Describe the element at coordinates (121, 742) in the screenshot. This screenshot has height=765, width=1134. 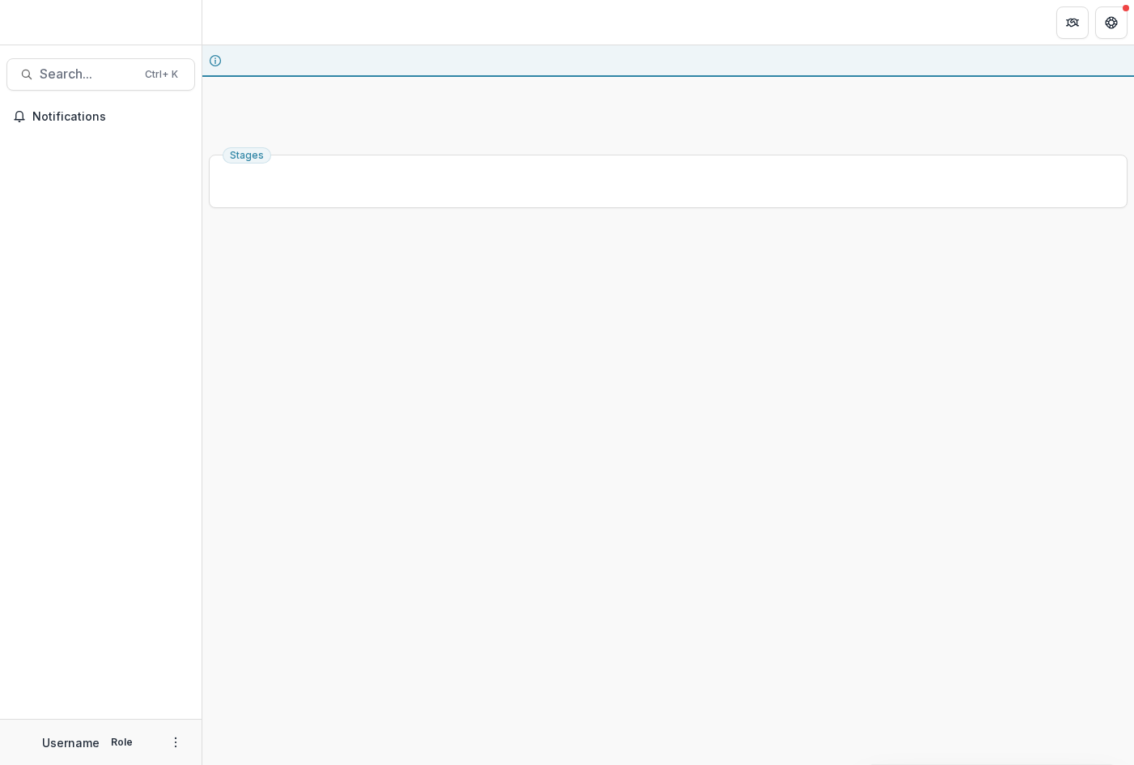
I see `p: Role` at that location.